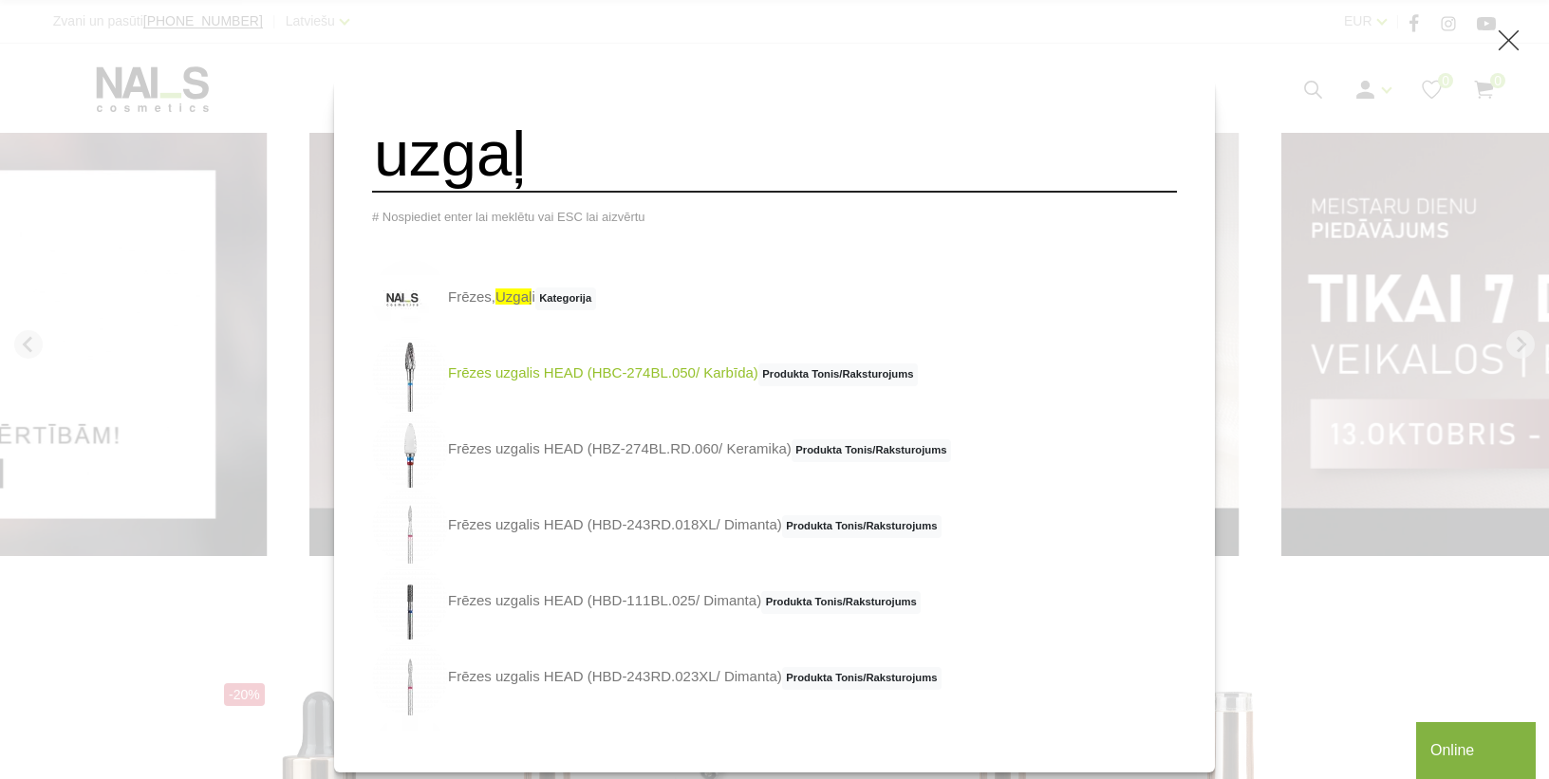 The height and width of the screenshot is (779, 1549). Describe the element at coordinates (514, 296) in the screenshot. I see `span: uzgaļ` at that location.